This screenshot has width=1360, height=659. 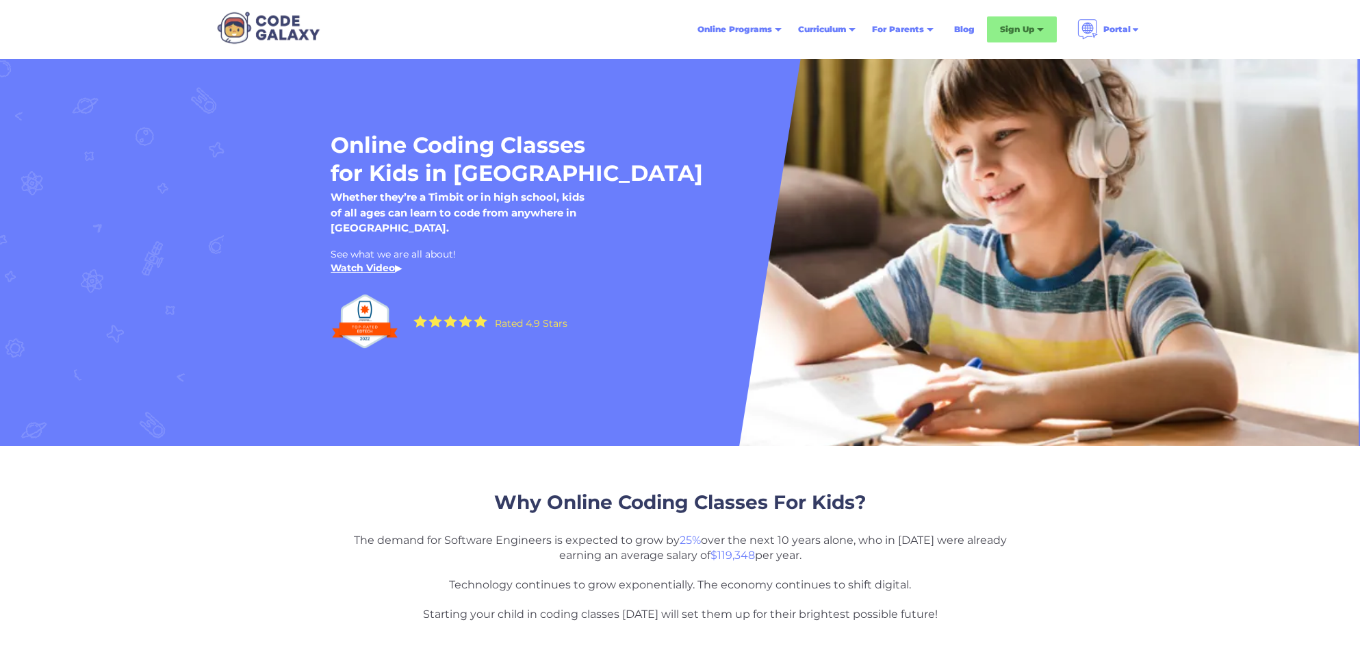 I want to click on span: $119,348, so click(x=732, y=554).